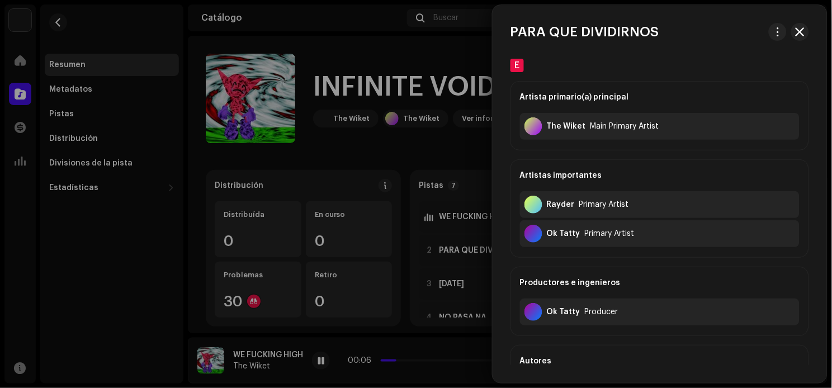 The image size is (832, 388). What do you see at coordinates (602, 312) in the screenshot?
I see `div: Producer` at bounding box center [602, 312].